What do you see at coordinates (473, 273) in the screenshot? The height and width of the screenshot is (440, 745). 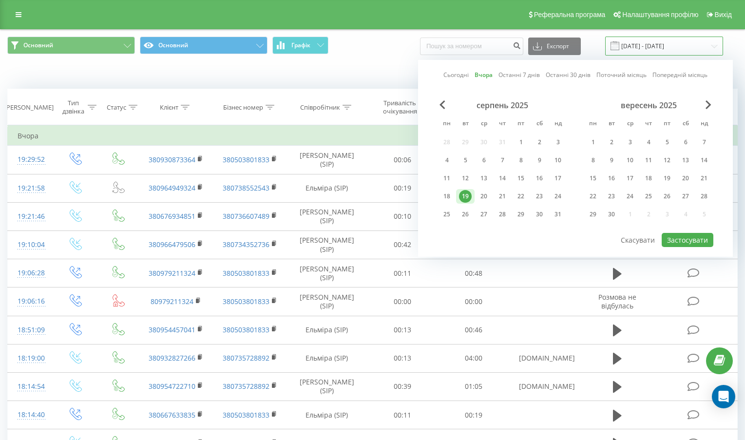 I see `td: 00:48` at bounding box center [473, 273].